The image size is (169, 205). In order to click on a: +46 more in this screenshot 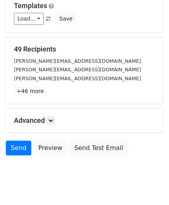, I will do `click(30, 91)`.